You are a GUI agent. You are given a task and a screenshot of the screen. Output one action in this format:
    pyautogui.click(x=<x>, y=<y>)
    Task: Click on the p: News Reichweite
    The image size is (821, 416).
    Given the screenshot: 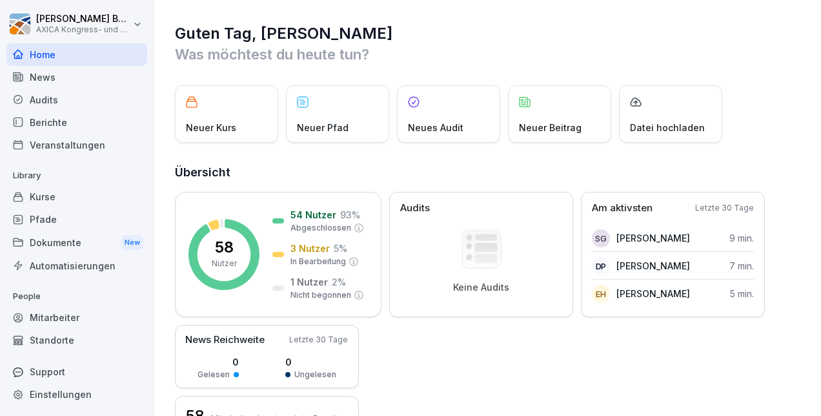 What is the action you would take?
    pyautogui.click(x=225, y=340)
    